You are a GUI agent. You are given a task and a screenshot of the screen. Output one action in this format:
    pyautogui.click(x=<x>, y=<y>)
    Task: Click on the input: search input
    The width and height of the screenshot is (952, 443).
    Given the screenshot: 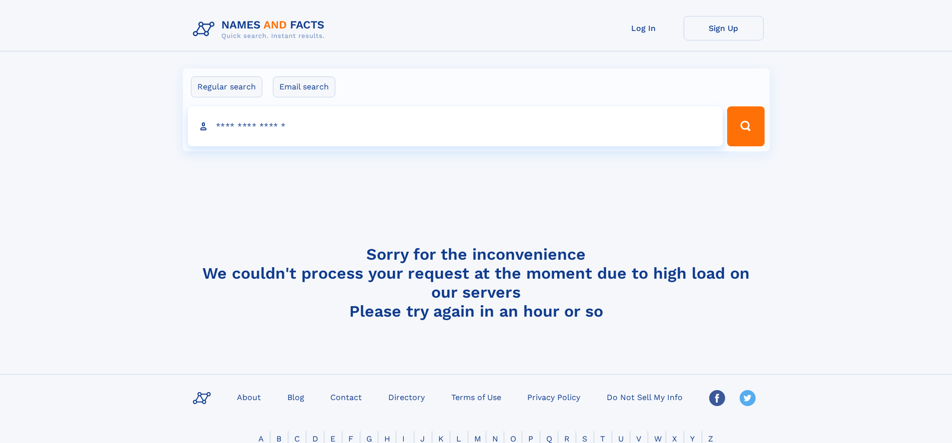 What is the action you would take?
    pyautogui.click(x=455, y=126)
    